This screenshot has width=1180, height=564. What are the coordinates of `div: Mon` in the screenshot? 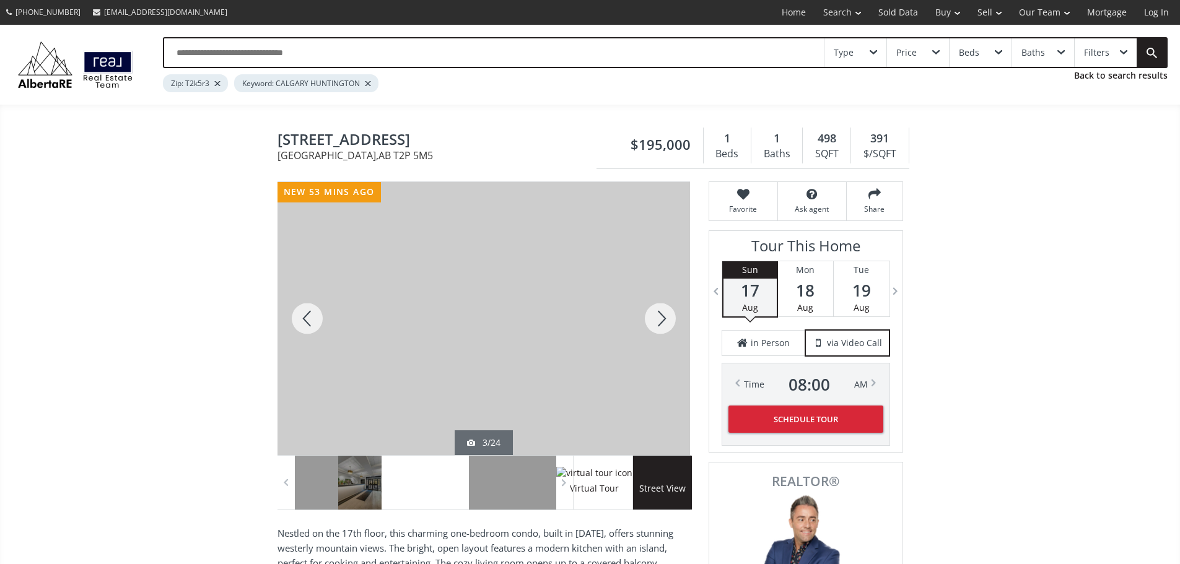 It's located at (805, 270).